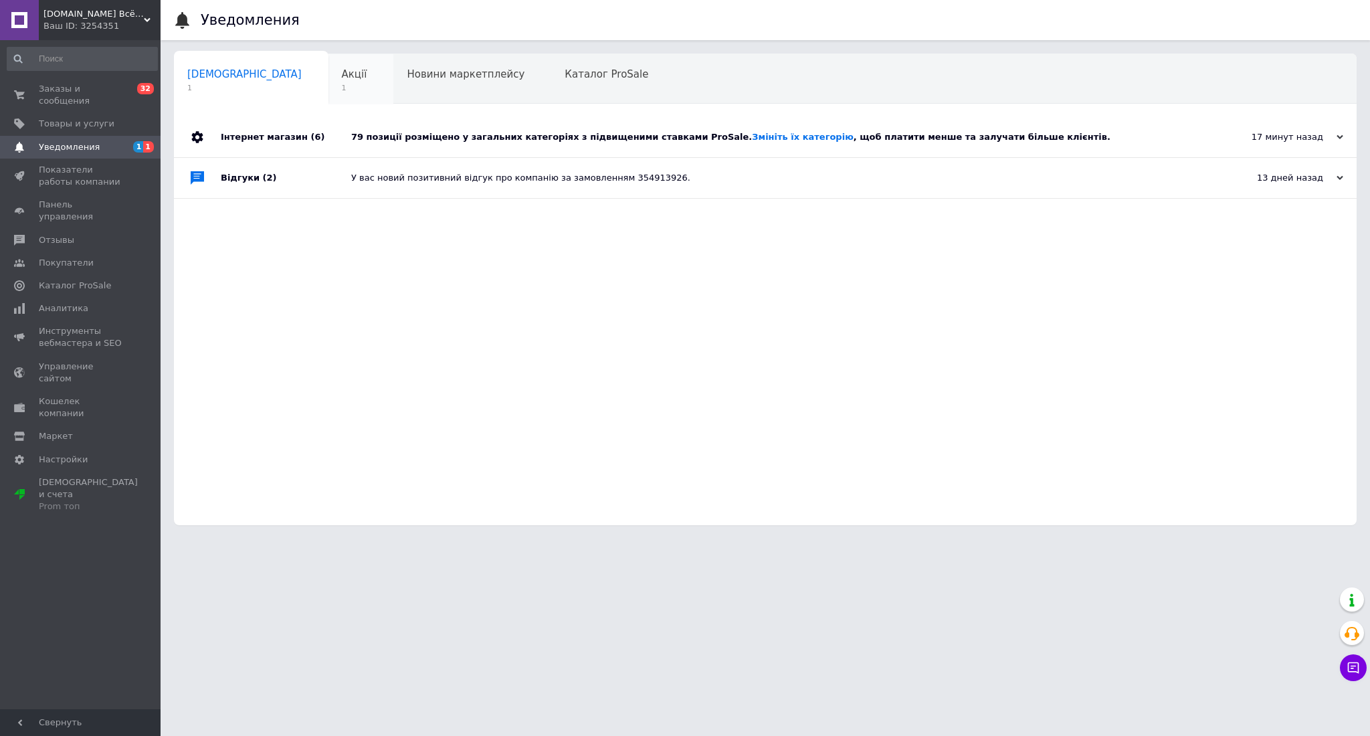 This screenshot has width=1370, height=736. I want to click on h1: Уведомления, so click(250, 20).